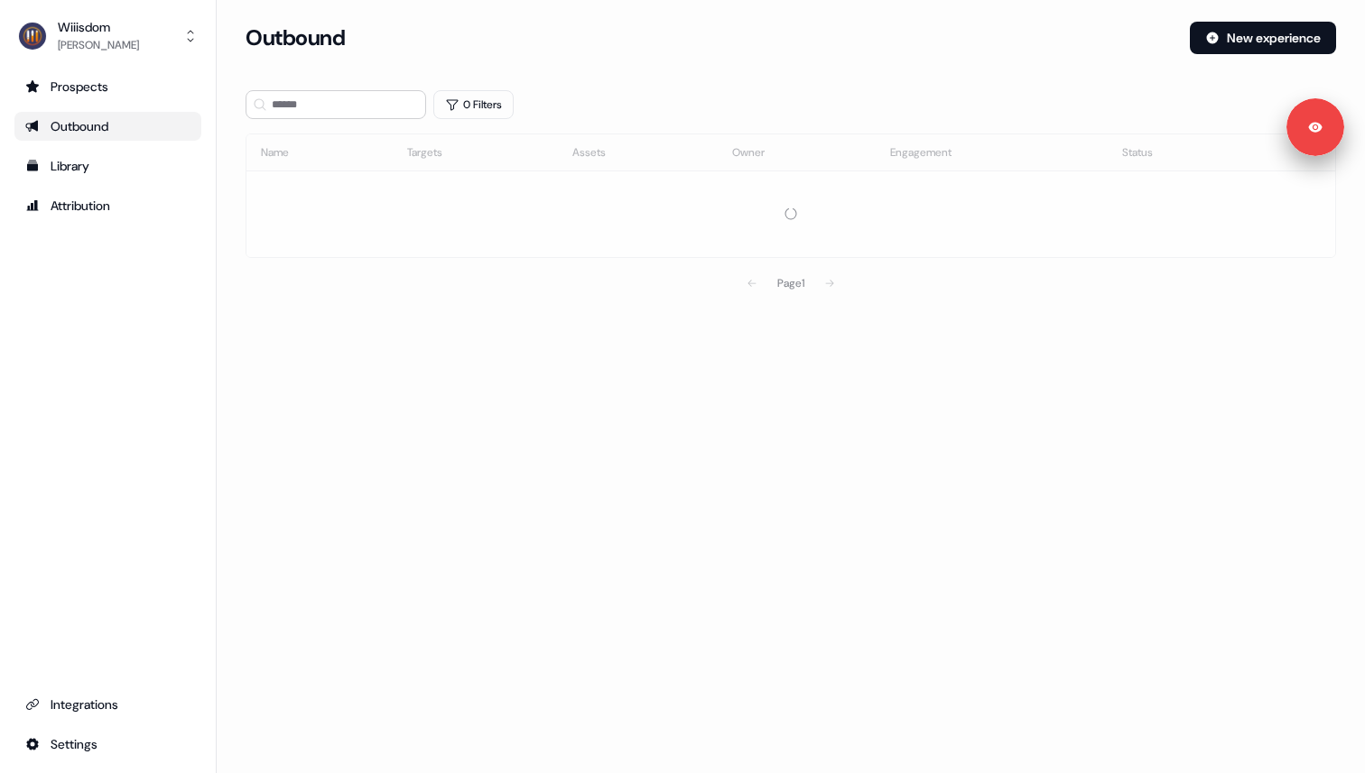 This screenshot has width=1365, height=773. What do you see at coordinates (107, 166) in the screenshot?
I see `div: Library` at bounding box center [107, 166].